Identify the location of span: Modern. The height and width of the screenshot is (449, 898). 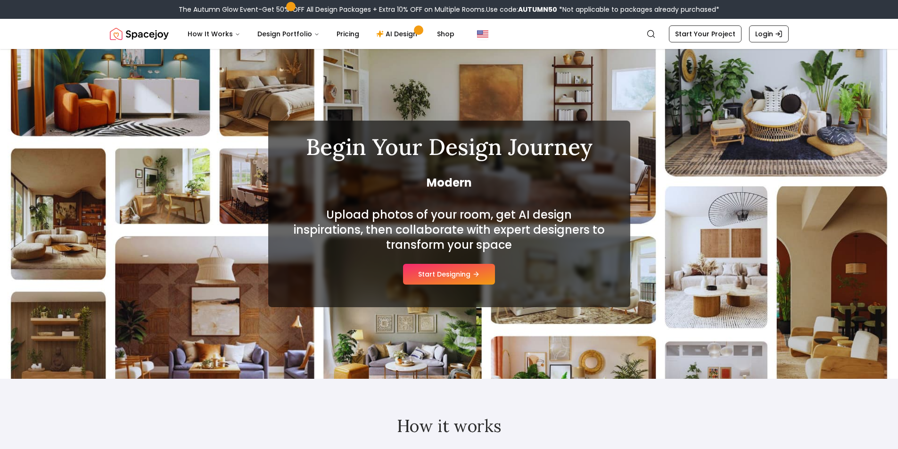
(449, 183).